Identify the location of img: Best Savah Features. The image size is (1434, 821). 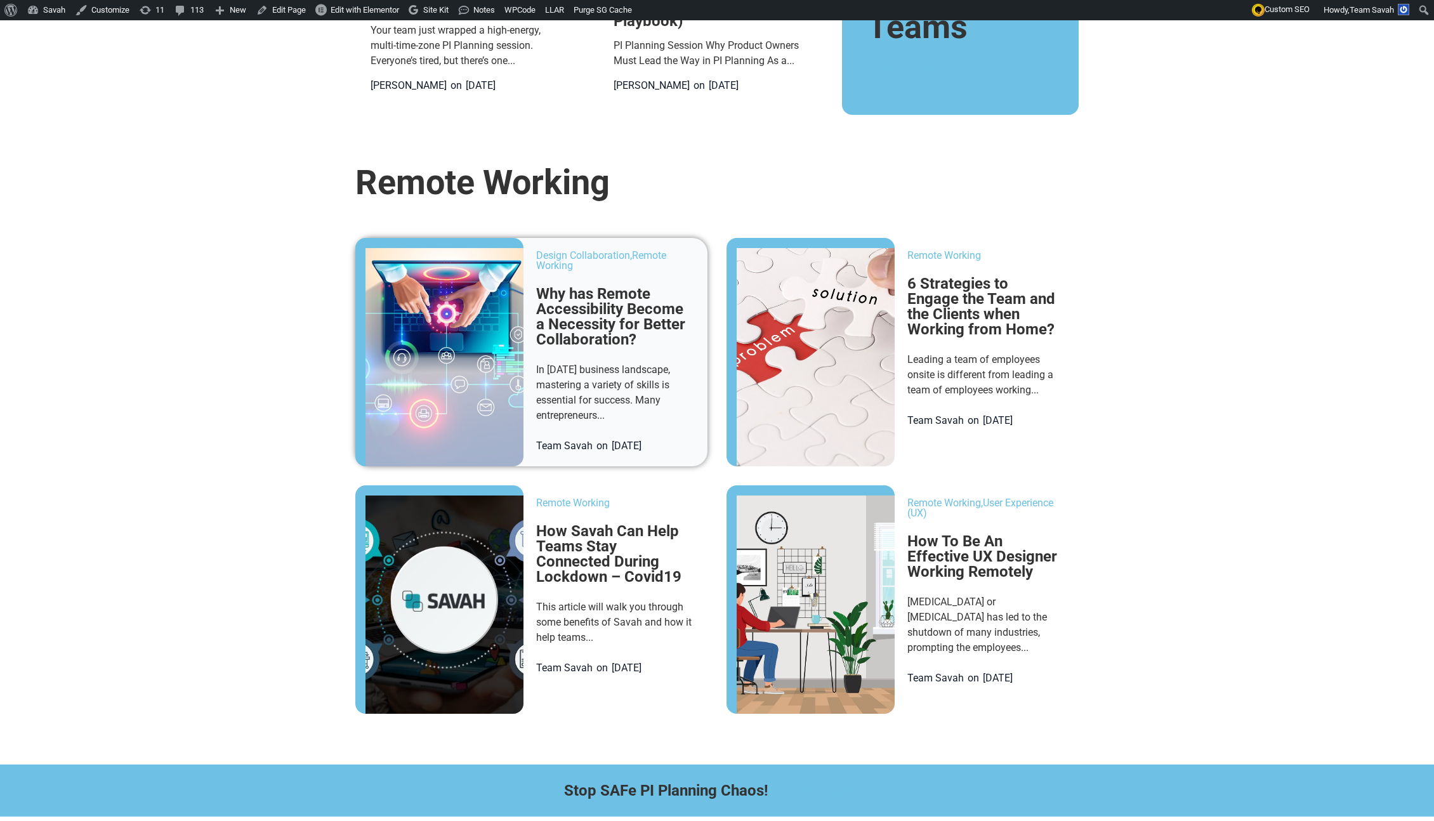
(444, 605).